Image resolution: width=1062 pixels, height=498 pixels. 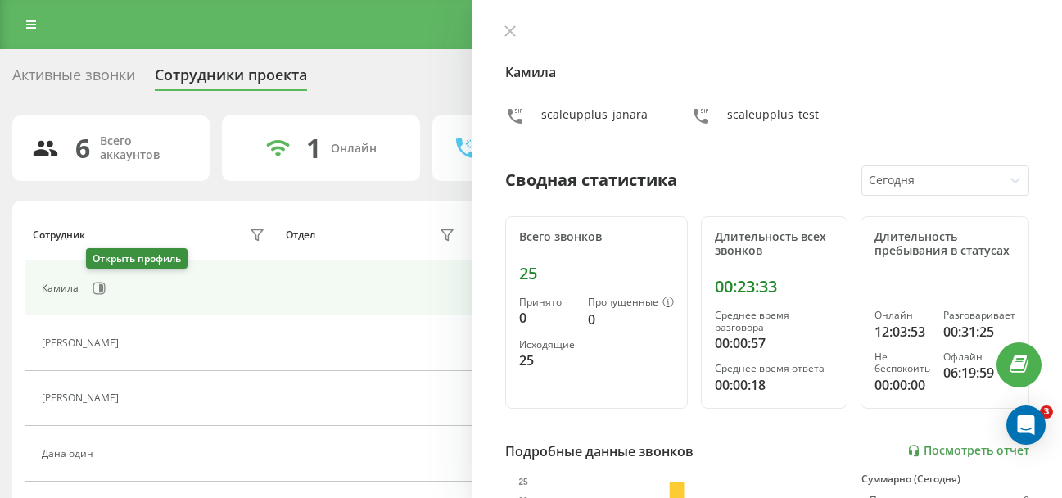 What do you see at coordinates (596, 237) in the screenshot?
I see `div: Всего звонков` at bounding box center [596, 237].